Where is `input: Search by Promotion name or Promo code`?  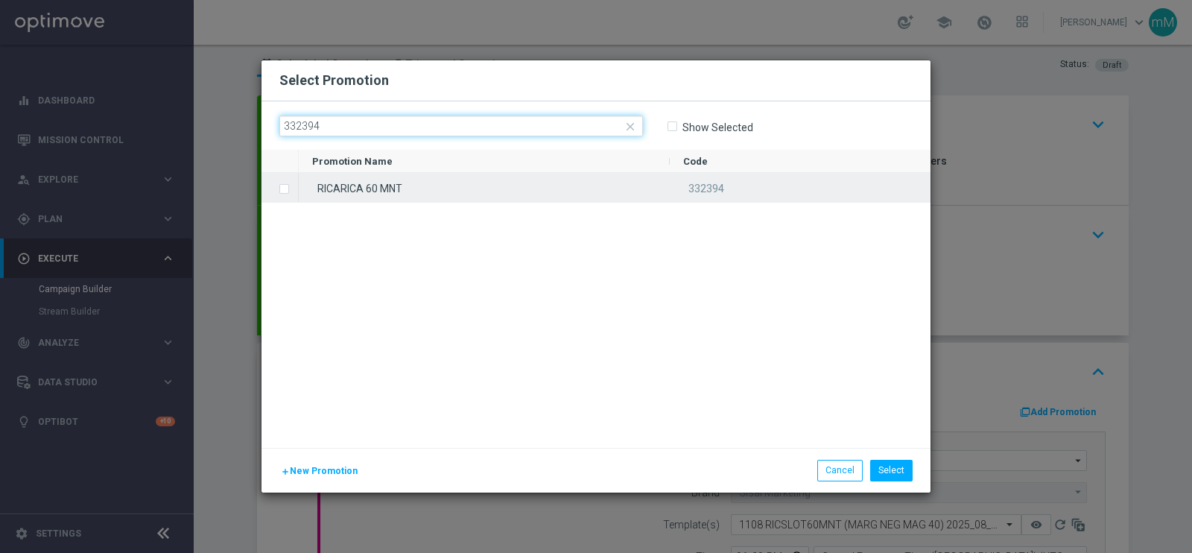
input: Search by Promotion name or Promo code is located at coordinates (461, 126).